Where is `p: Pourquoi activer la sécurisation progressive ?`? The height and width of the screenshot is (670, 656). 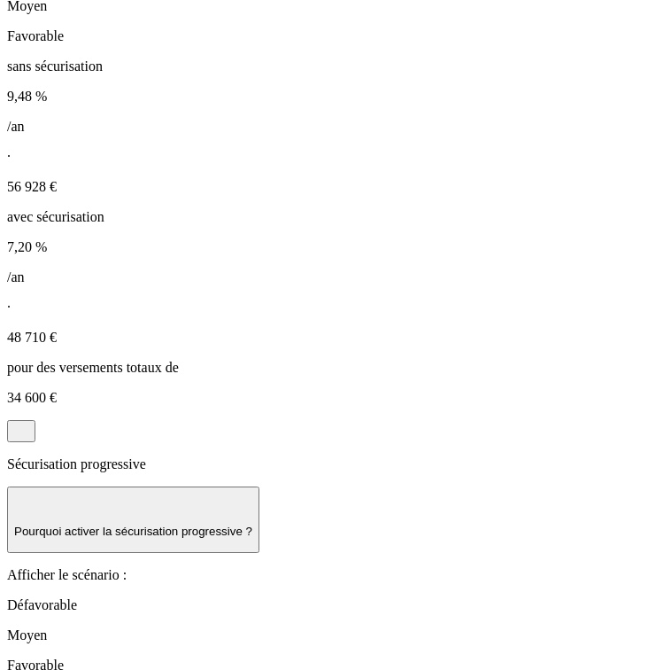
p: Pourquoi activer la sécurisation progressive ? is located at coordinates (133, 530).